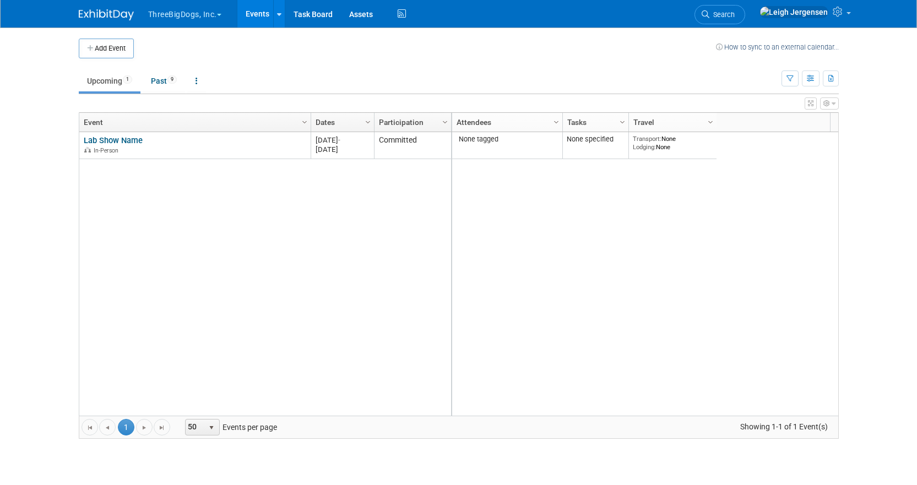  I want to click on a: Go to the first page, so click(90, 427).